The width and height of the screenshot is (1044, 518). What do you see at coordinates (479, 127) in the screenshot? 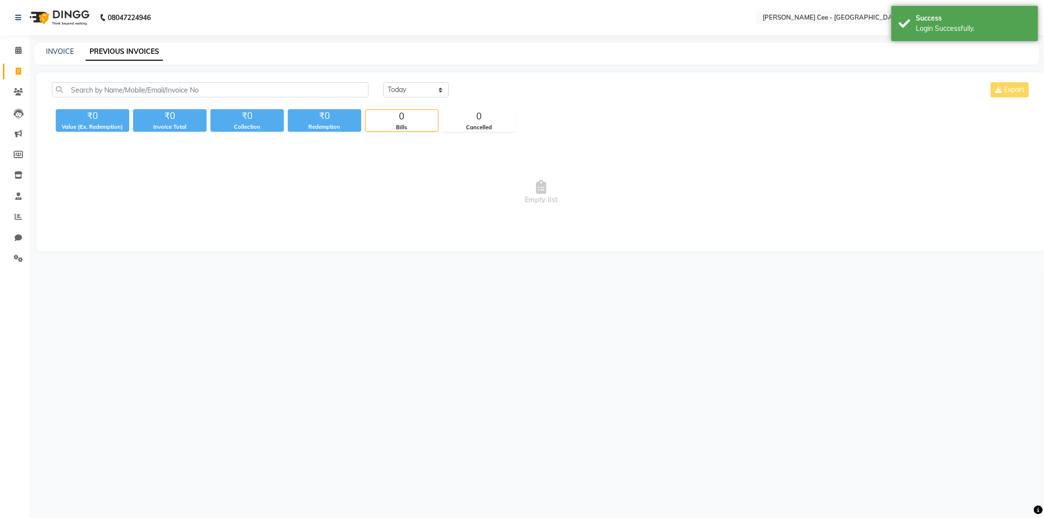
I see `div: Cancelled` at bounding box center [479, 127].